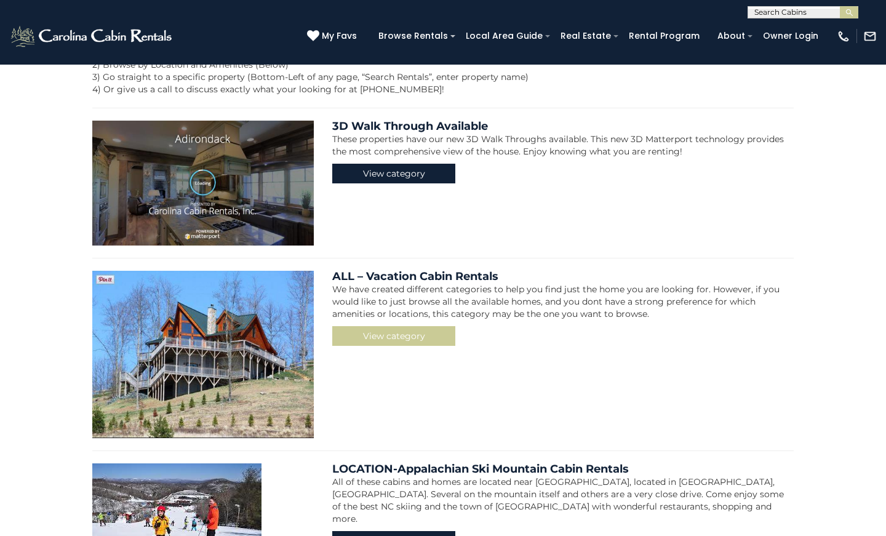 This screenshot has height=536, width=886. What do you see at coordinates (203, 354) in the screenshot?
I see `img: 3975.jpg` at bounding box center [203, 354].